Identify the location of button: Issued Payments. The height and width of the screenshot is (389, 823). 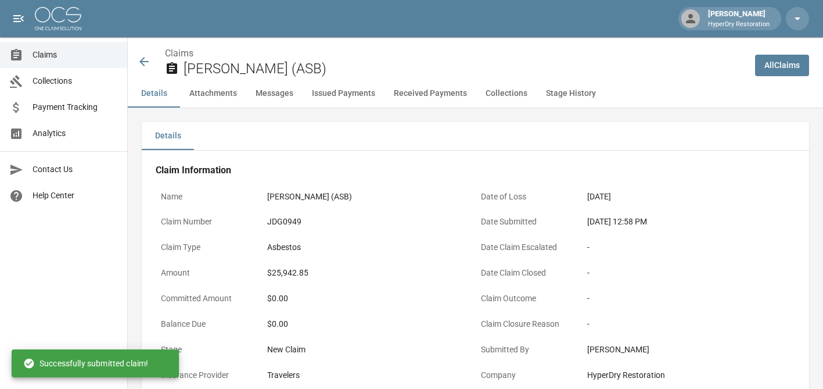
(343, 94).